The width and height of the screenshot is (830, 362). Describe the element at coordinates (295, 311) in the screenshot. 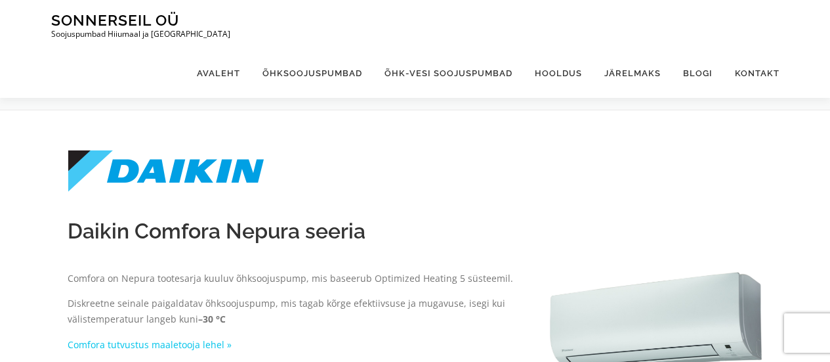

I see `p: Diskreetne seinale paigaldatav õhksoojuspump, mis tagab kõrge efektiivsuse ja mugavuse, isegi kui...` at that location.